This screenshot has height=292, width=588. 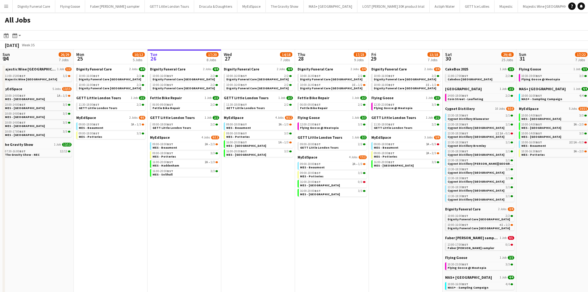 I want to click on div: MyEdSpace4 Jobs8/1209:00-18:00BST3A•1/3MES - Beaumont09:00-18:00BST3/3MES - Potteries16:00-20:00B..., so click(x=258, y=136).